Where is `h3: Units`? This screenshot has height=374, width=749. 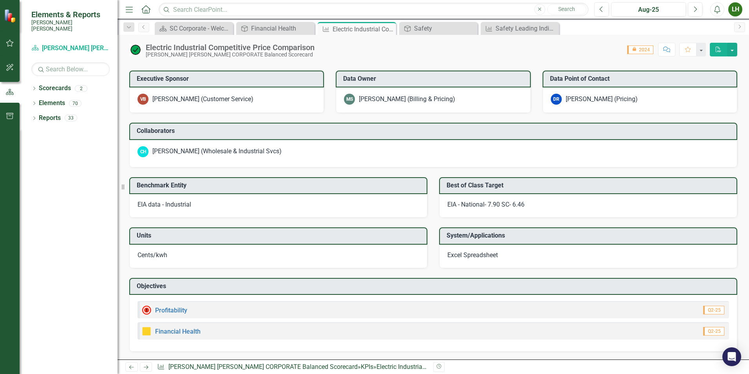
h3: Units is located at coordinates (280, 236).